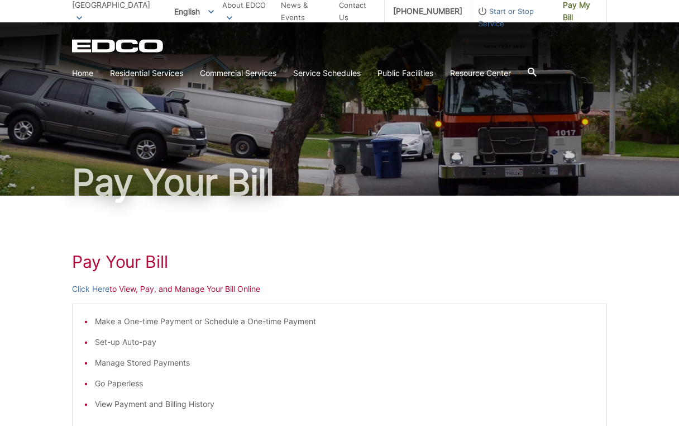  Describe the element at coordinates (406, 73) in the screenshot. I see `a: Public Facilities` at that location.